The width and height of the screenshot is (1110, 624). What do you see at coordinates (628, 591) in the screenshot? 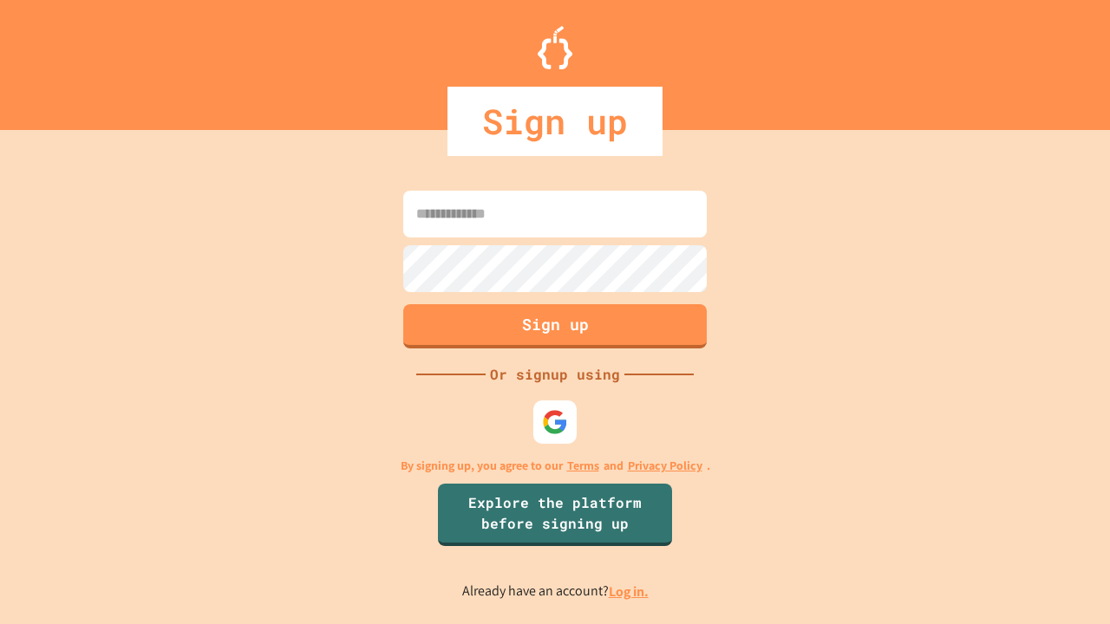
I see `a: Log in.` at bounding box center [628, 591].